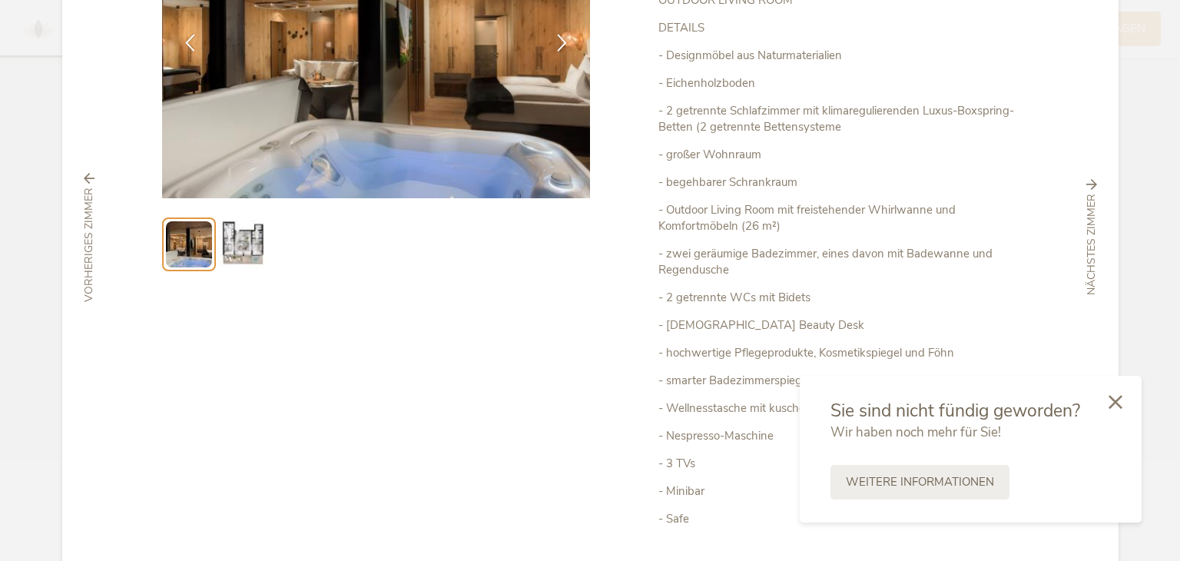 This screenshot has width=1180, height=561. I want to click on span: vorheriges Zimmer, so click(89, 244).